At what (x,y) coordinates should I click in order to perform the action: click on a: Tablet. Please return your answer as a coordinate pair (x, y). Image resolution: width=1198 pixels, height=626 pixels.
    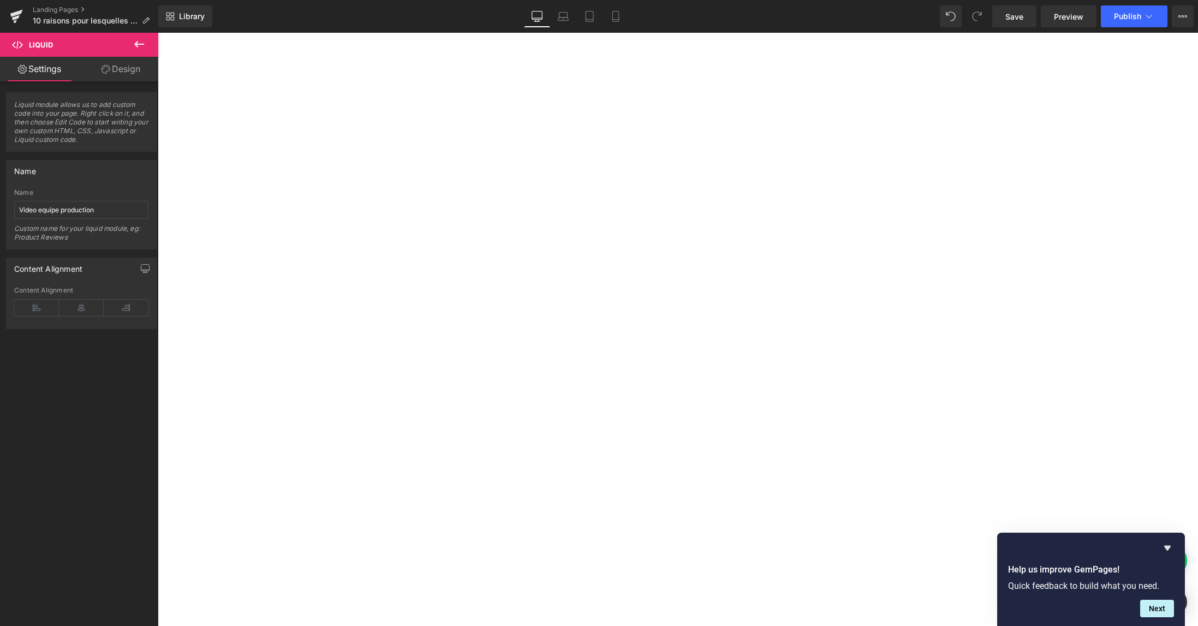
    Looking at the image, I should click on (589, 16).